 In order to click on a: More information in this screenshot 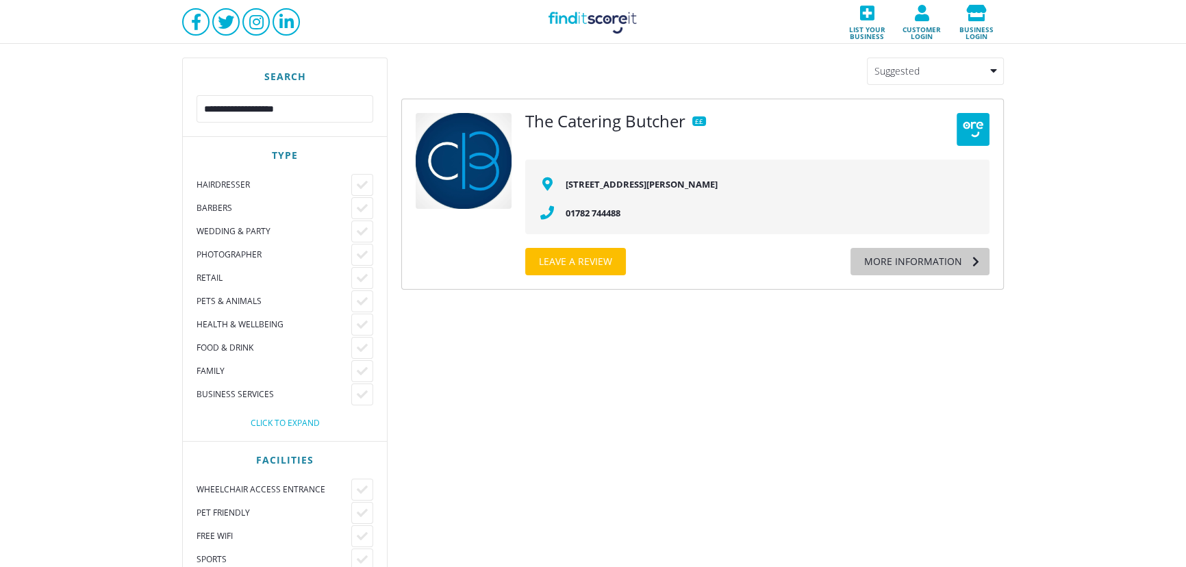, I will do `click(920, 262)`.